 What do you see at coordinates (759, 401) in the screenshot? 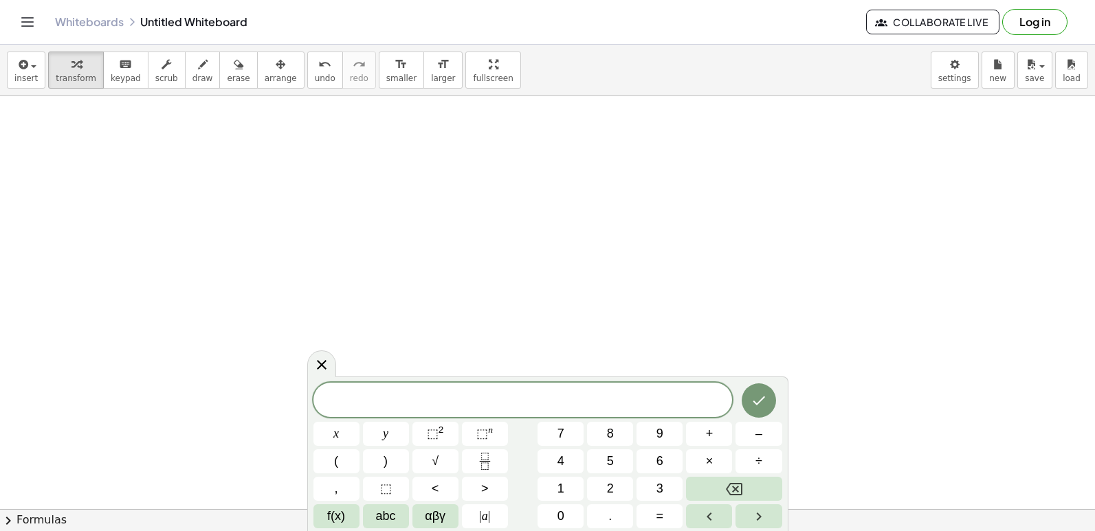
I see `button: Done` at bounding box center [759, 401].